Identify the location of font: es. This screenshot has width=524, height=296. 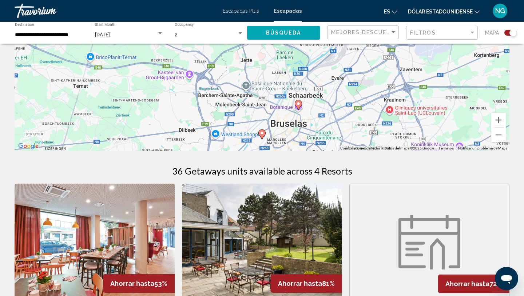
(387, 12).